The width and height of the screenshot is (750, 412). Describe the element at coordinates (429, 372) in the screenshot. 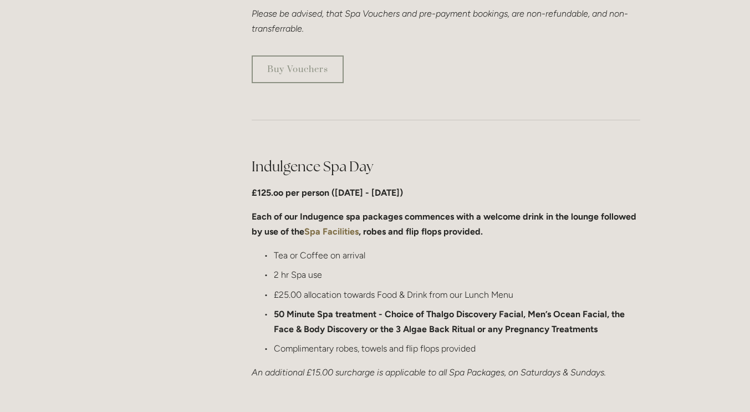

I see `em: An additional £15.00 surcharge is applicable to all Spa Packages, on Saturdays & Sundays.` at that location.